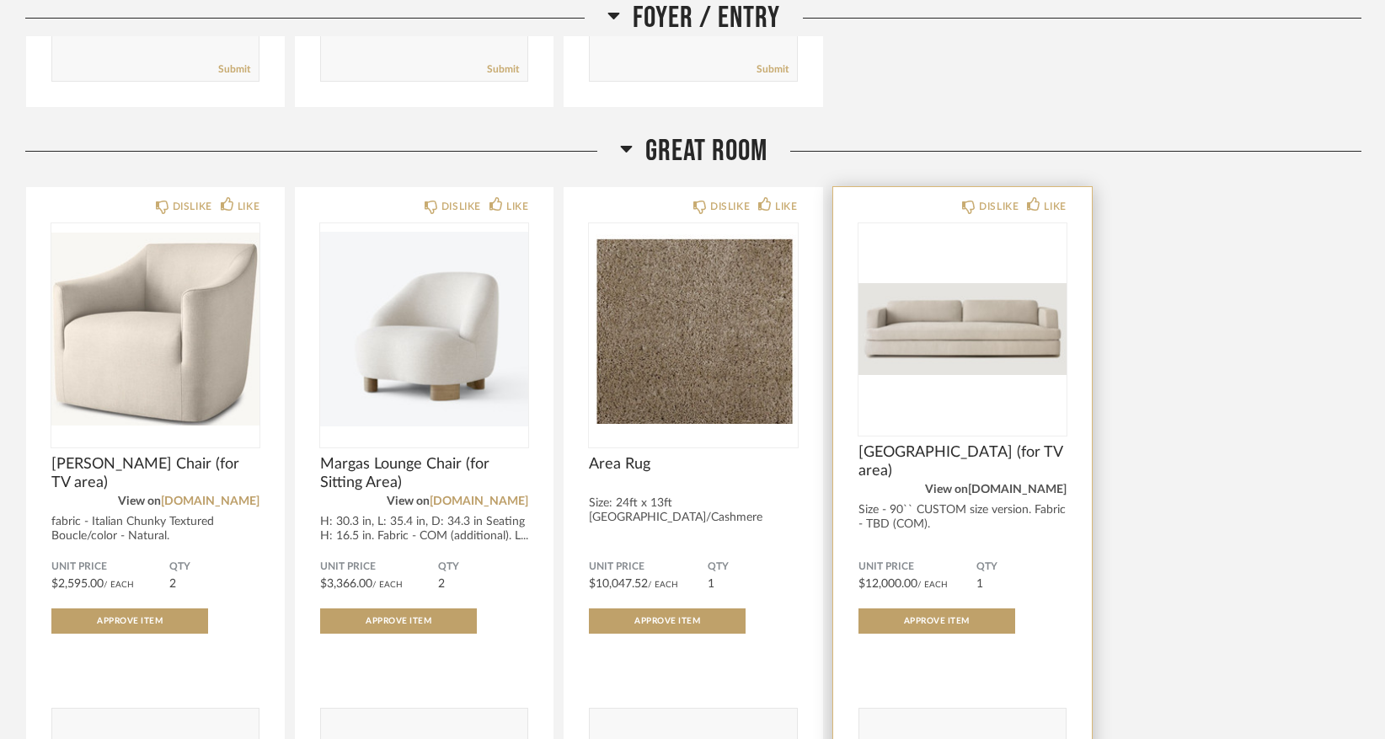  I want to click on span: Area Rug, so click(692, 464).